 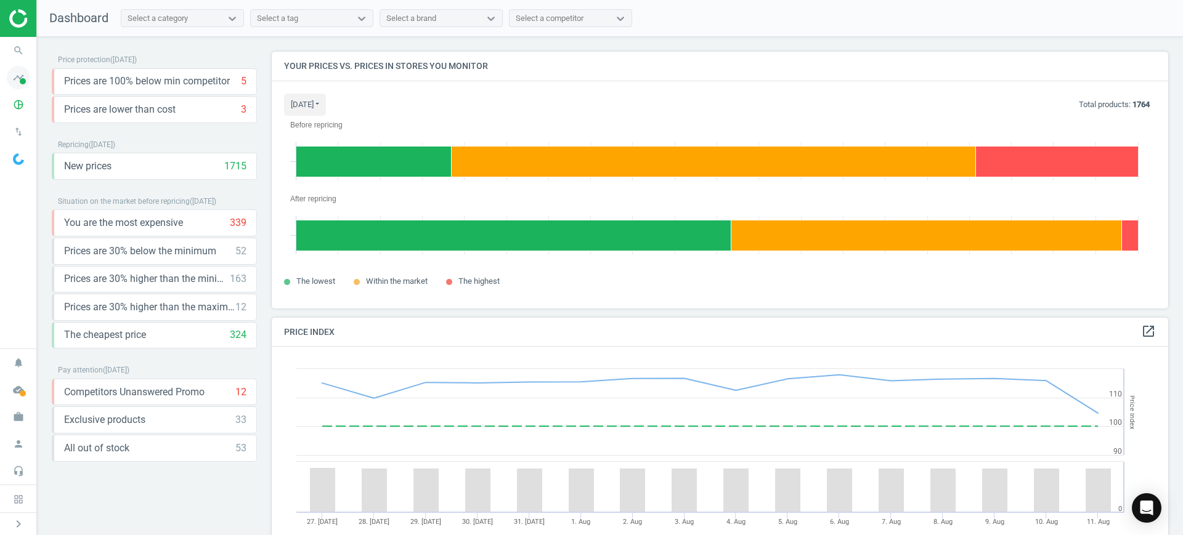 What do you see at coordinates (1148, 332) in the screenshot?
I see `a: open_in_new` at bounding box center [1148, 332].